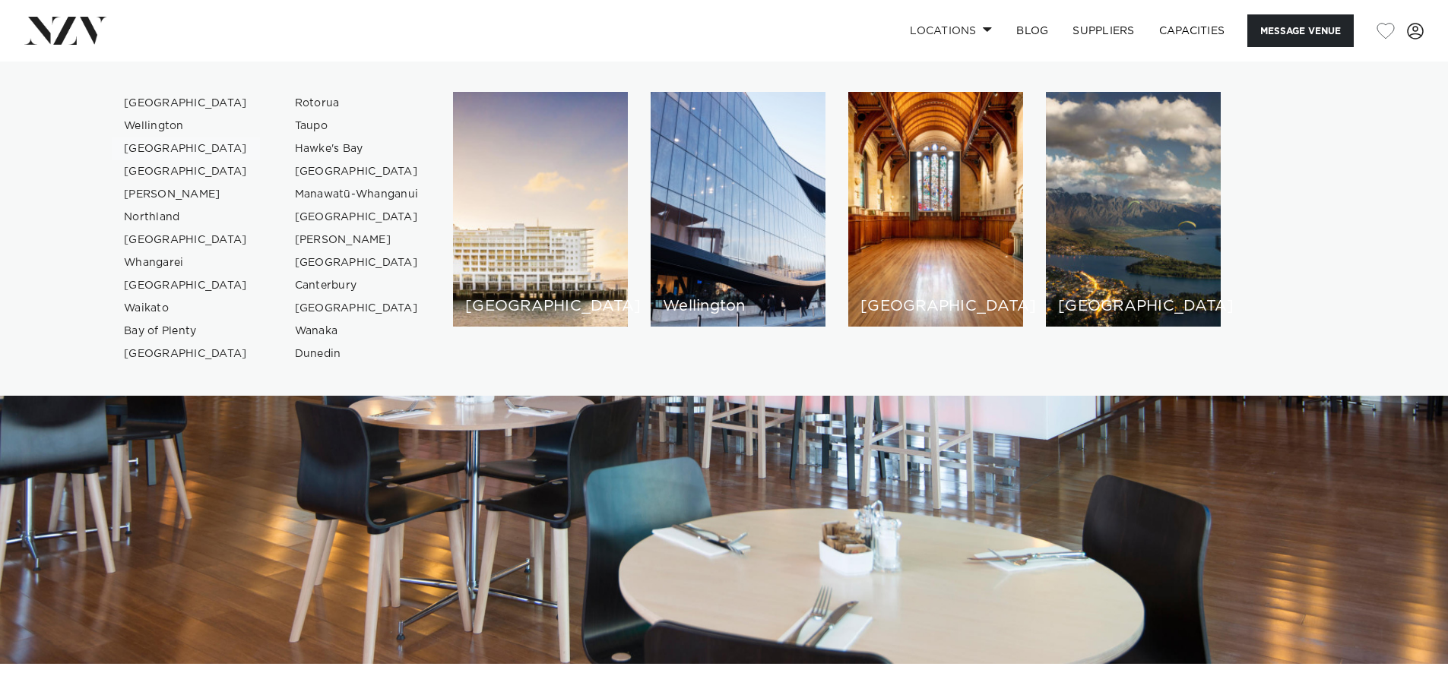 The height and width of the screenshot is (698, 1448). I want to click on a: Dunedin, so click(356, 354).